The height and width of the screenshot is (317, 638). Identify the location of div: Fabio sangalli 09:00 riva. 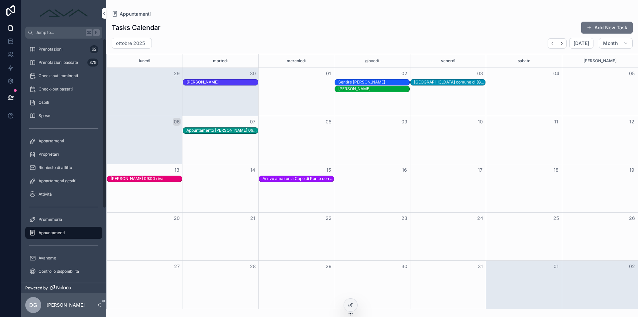
(137, 178).